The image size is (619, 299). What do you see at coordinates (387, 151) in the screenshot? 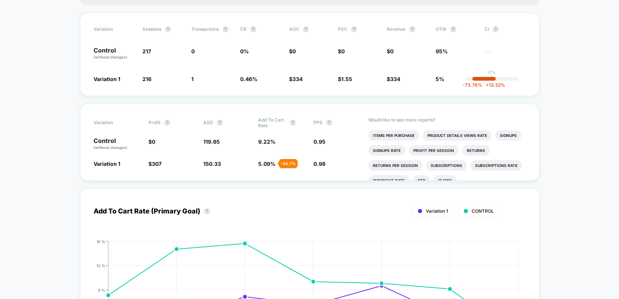
I see `li: Signups Rate` at bounding box center [387, 151].